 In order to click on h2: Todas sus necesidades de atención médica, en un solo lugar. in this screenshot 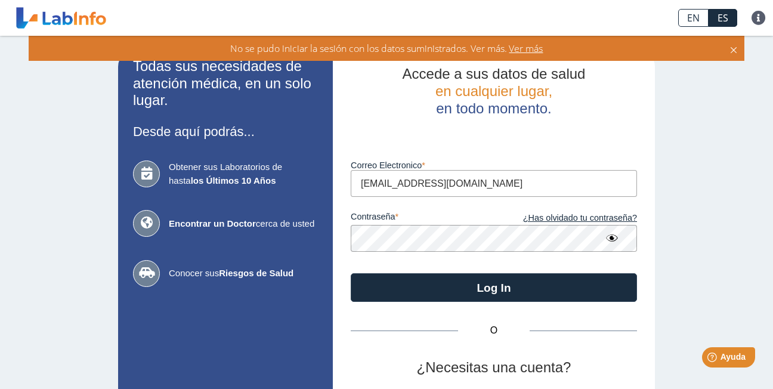, I will do `click(226, 84)`.